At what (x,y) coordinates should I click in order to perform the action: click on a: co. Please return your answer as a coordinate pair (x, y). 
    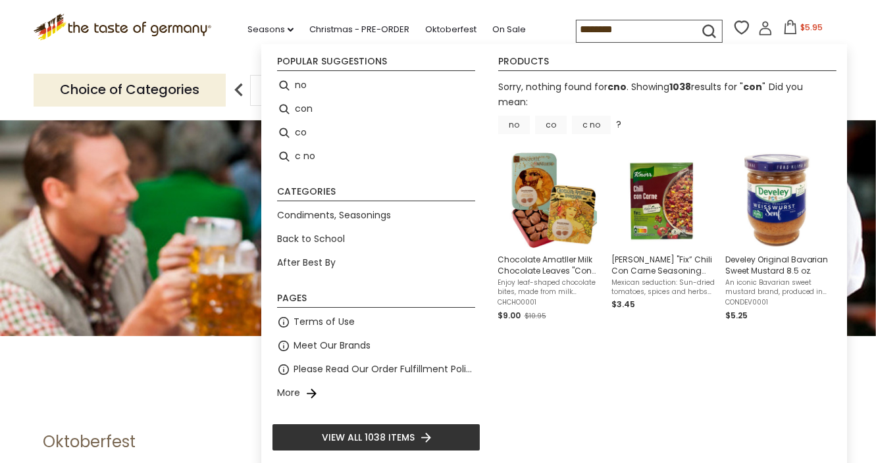
    Looking at the image, I should click on (551, 125).